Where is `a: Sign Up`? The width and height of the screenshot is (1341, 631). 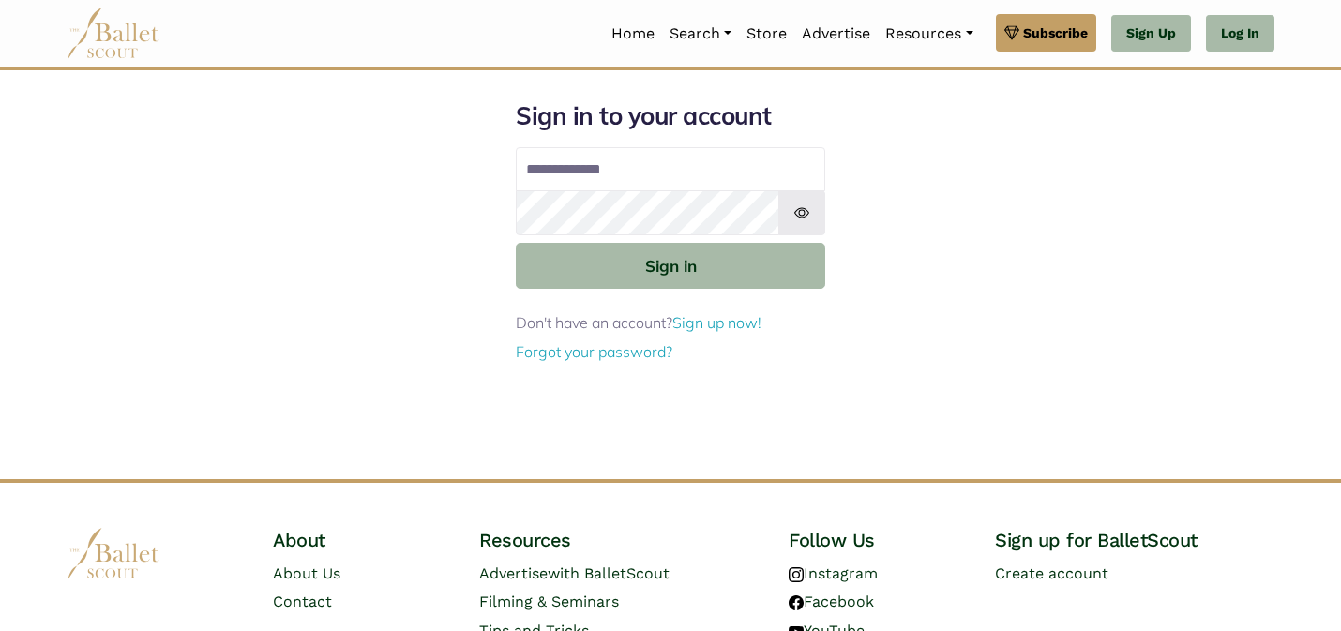
a: Sign Up is located at coordinates (1150, 34).